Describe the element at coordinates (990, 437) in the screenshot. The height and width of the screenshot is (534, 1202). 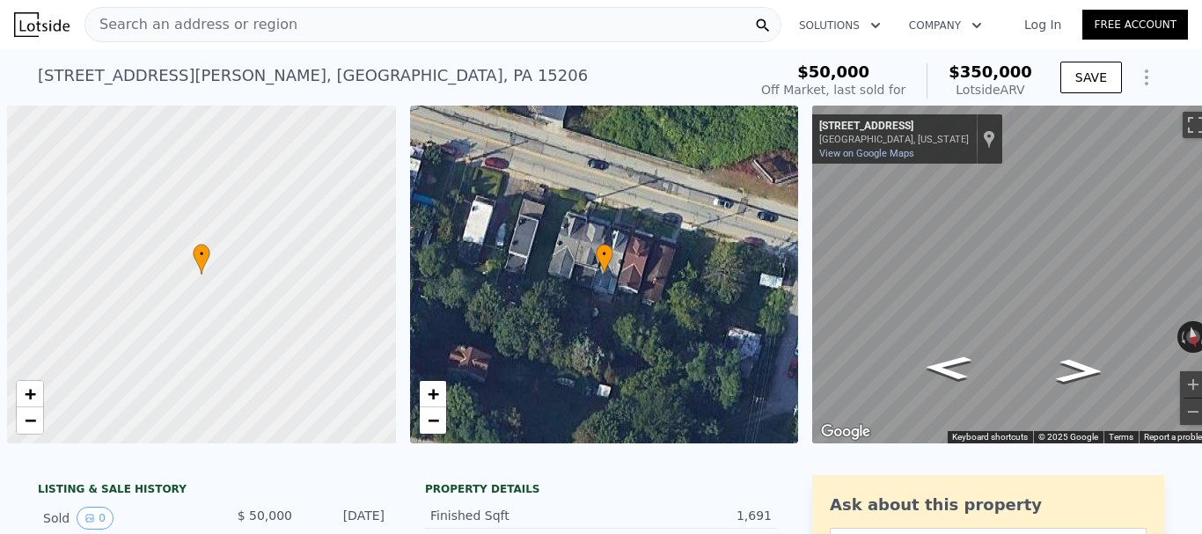
I see `button: Keyboard shortcuts` at that location.